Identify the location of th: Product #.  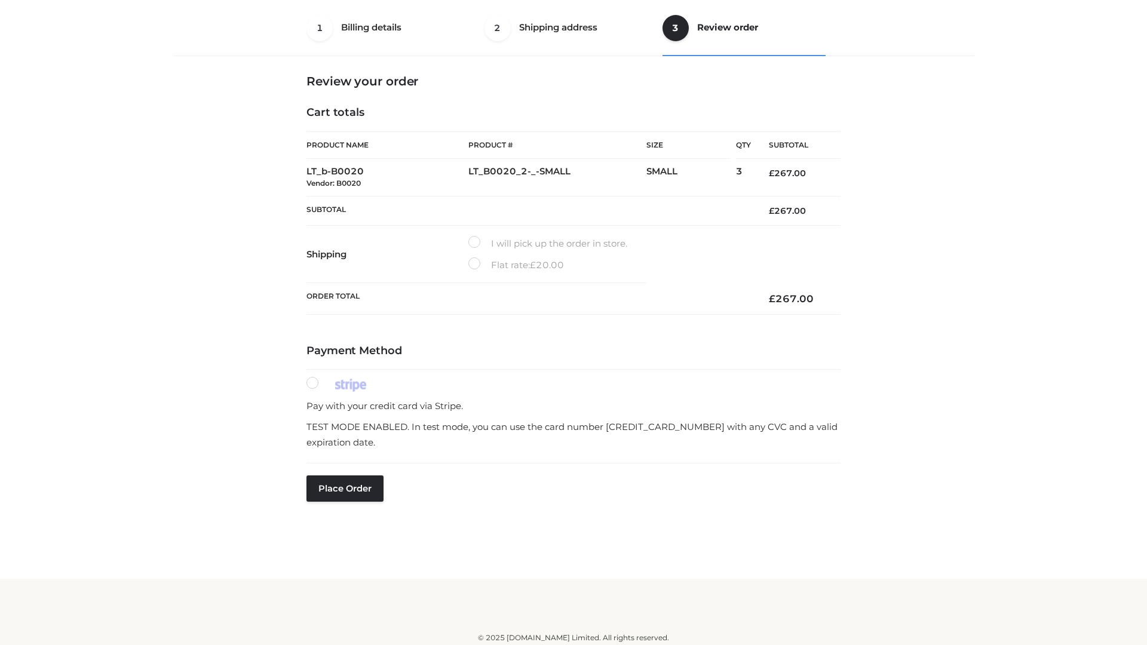
(557, 145).